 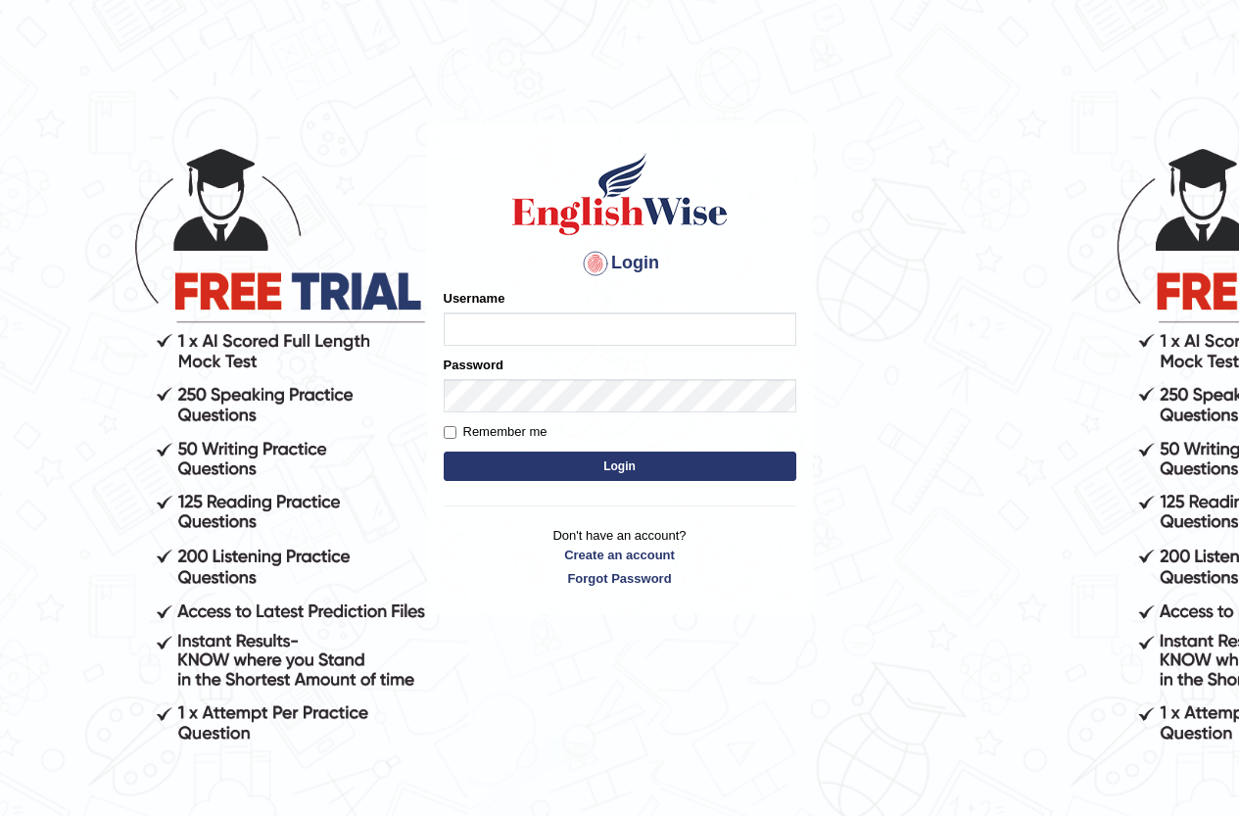 What do you see at coordinates (620, 263) in the screenshot?
I see `h4: Login` at bounding box center [620, 263].